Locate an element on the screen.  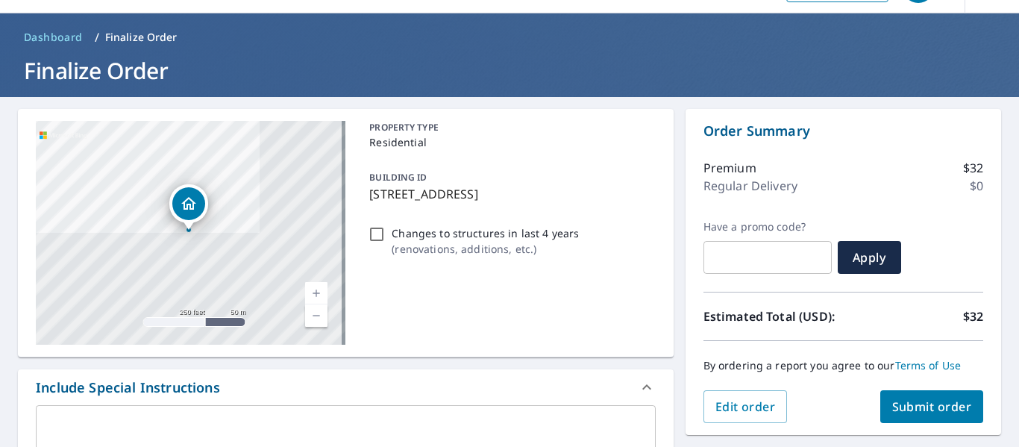
a: Current Level 17, Zoom Out is located at coordinates (316, 316).